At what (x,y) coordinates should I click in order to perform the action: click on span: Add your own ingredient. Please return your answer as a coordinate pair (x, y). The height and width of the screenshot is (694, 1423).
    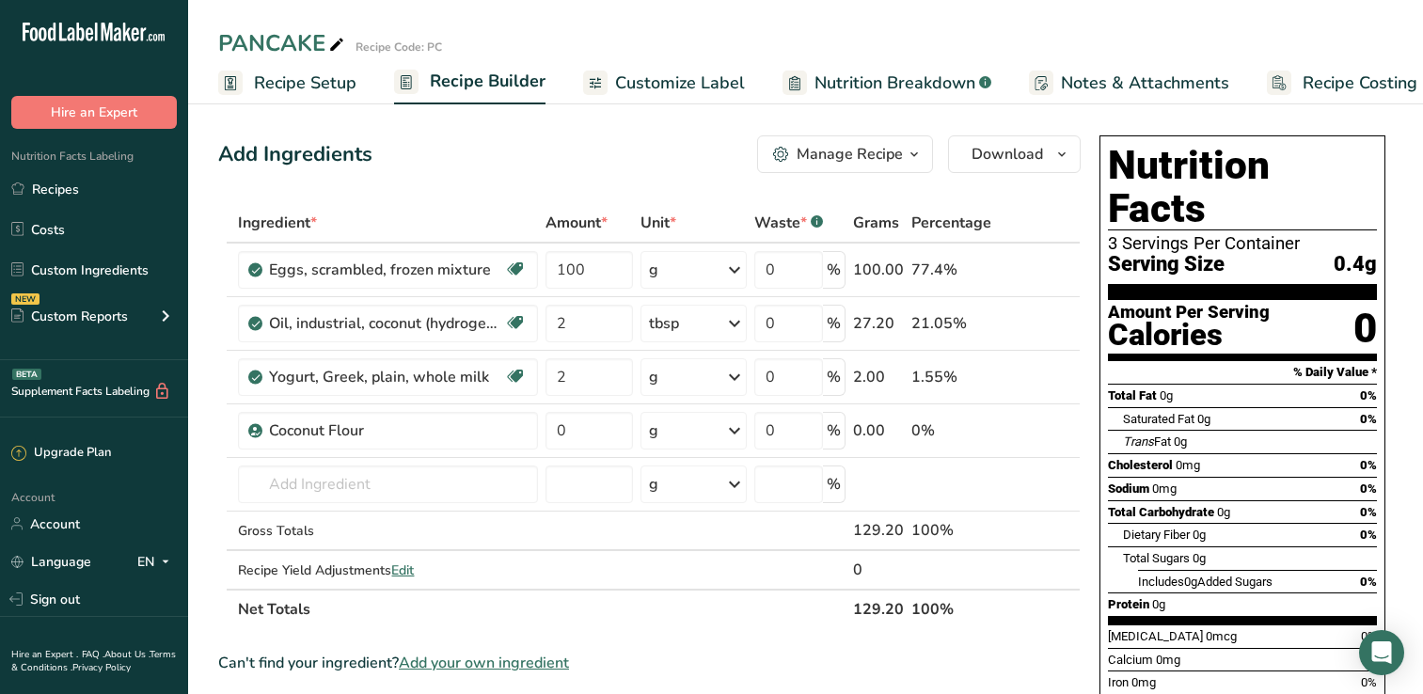
    Looking at the image, I should click on (483, 663).